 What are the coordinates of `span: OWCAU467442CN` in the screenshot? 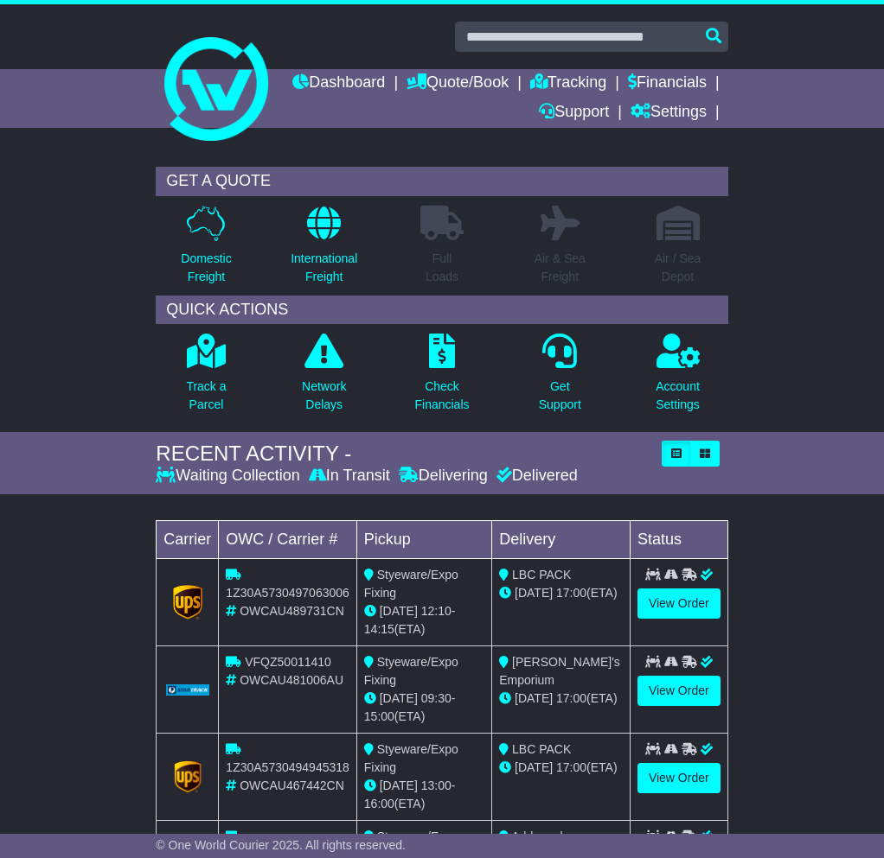 It's located at (291, 786).